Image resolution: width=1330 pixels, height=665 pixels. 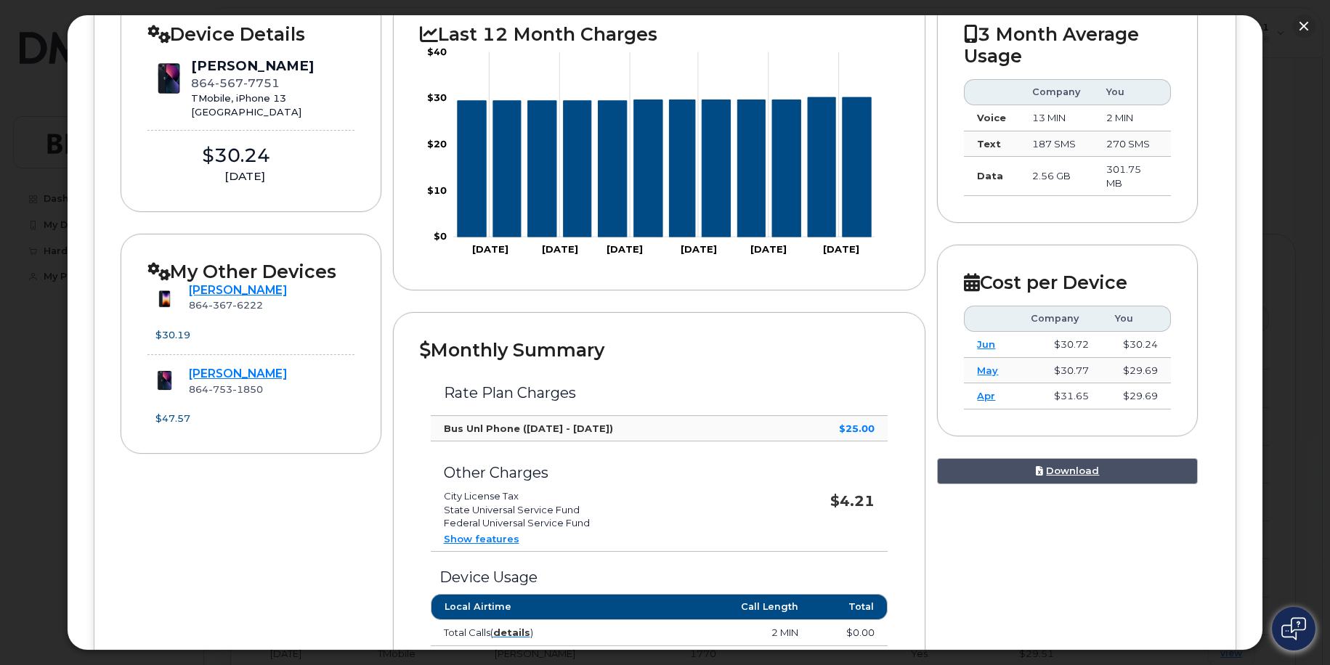 What do you see at coordinates (248, 389) in the screenshot?
I see `span: 1850` at bounding box center [248, 389].